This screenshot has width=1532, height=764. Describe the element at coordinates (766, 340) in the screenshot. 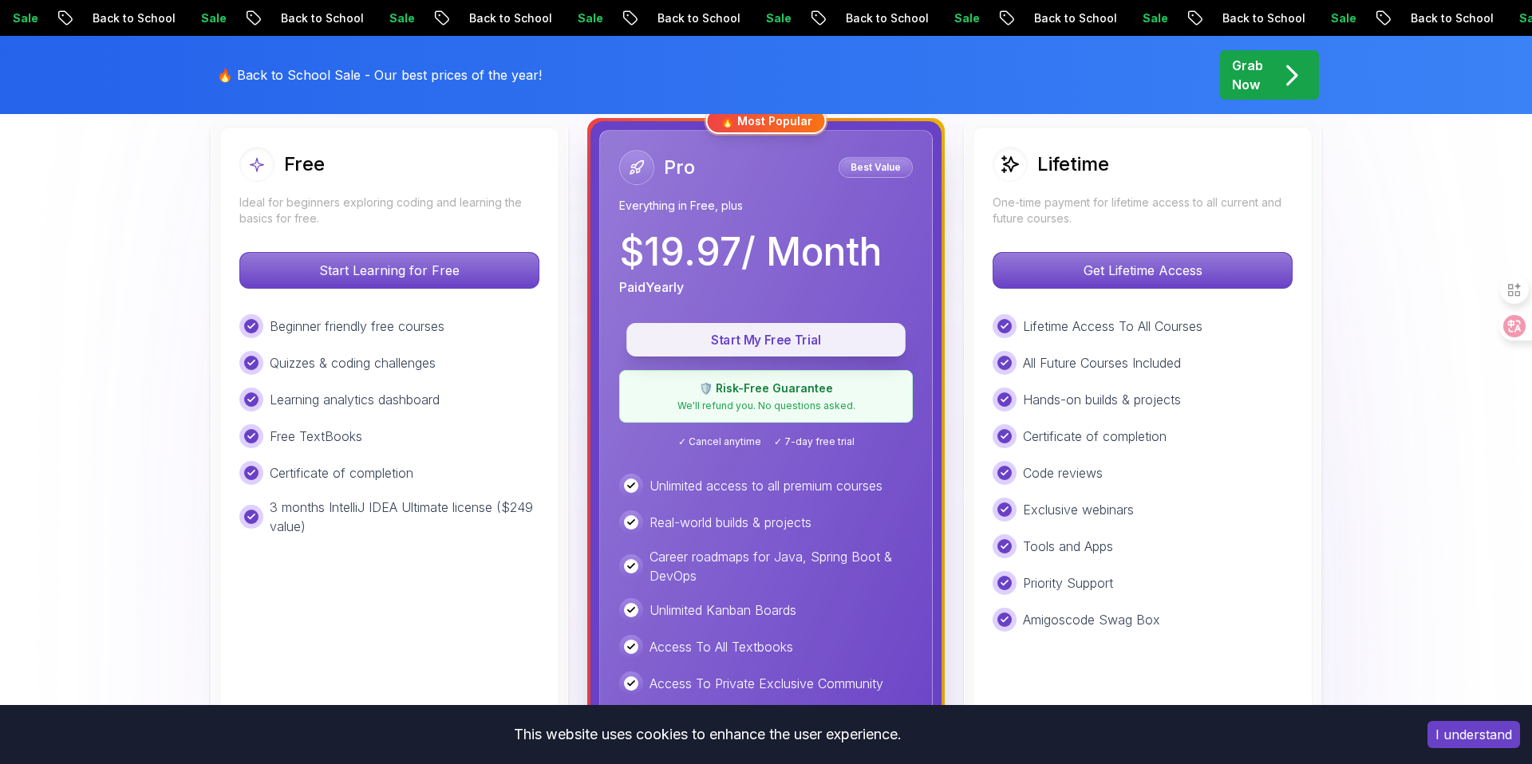

I see `p: Start My Free Trial` at that location.